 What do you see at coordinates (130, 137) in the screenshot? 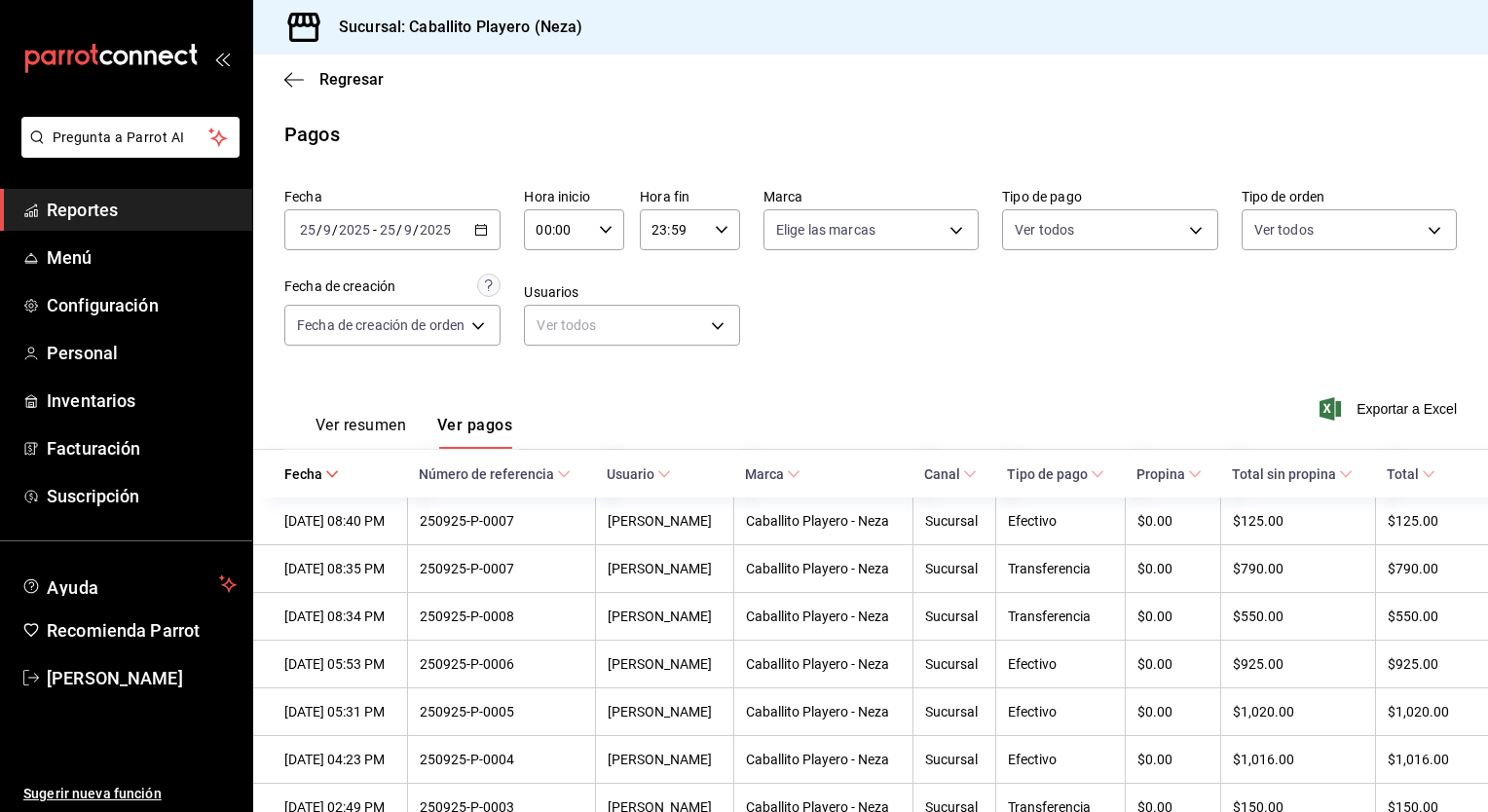
I see `button: Pregunta a Parrot AI` at bounding box center [130, 137].